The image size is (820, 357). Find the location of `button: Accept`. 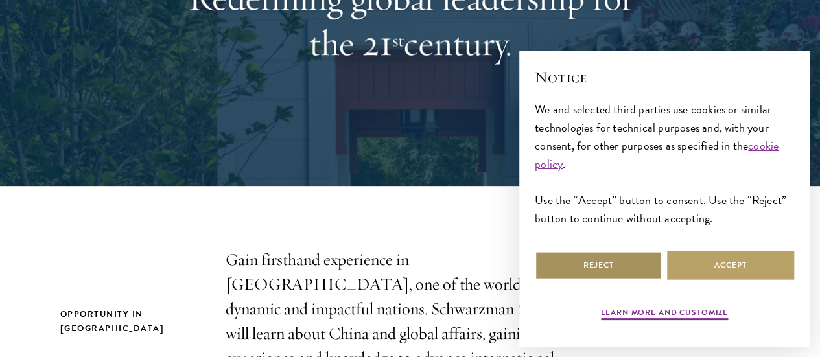

button: Accept is located at coordinates (730, 265).